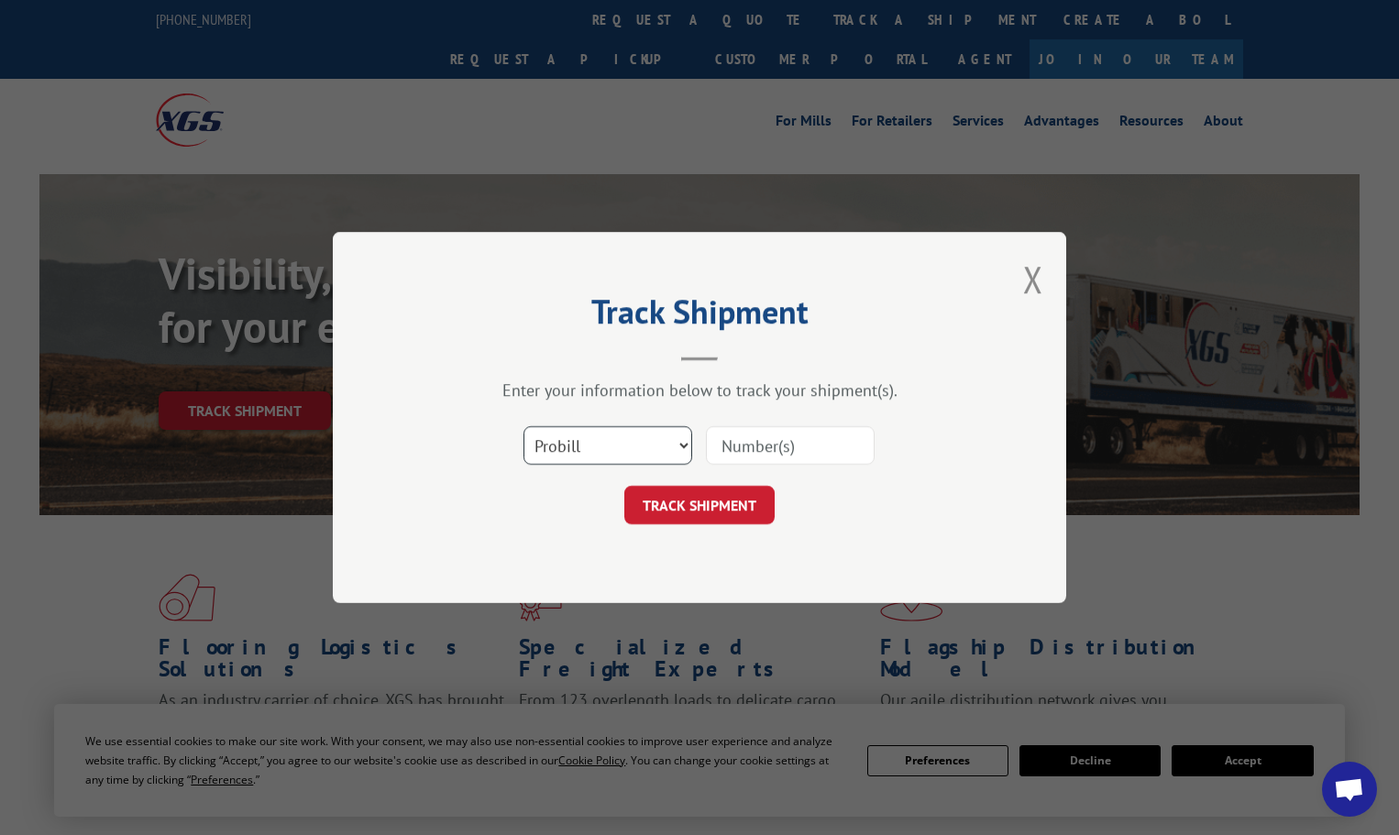  I want to click on div: Open chat, so click(1349, 789).